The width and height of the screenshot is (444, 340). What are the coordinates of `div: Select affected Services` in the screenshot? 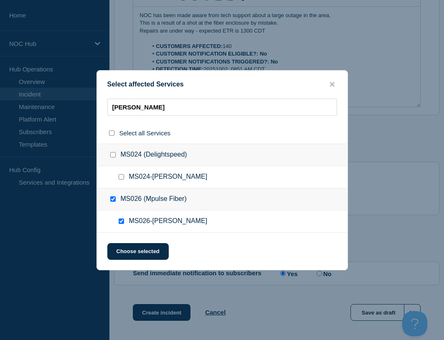 It's located at (222, 84).